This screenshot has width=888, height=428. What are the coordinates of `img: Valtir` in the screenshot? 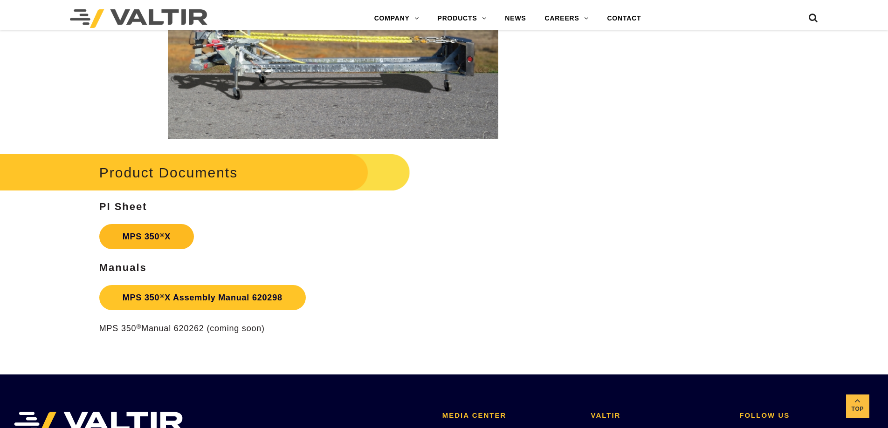 It's located at (138, 19).